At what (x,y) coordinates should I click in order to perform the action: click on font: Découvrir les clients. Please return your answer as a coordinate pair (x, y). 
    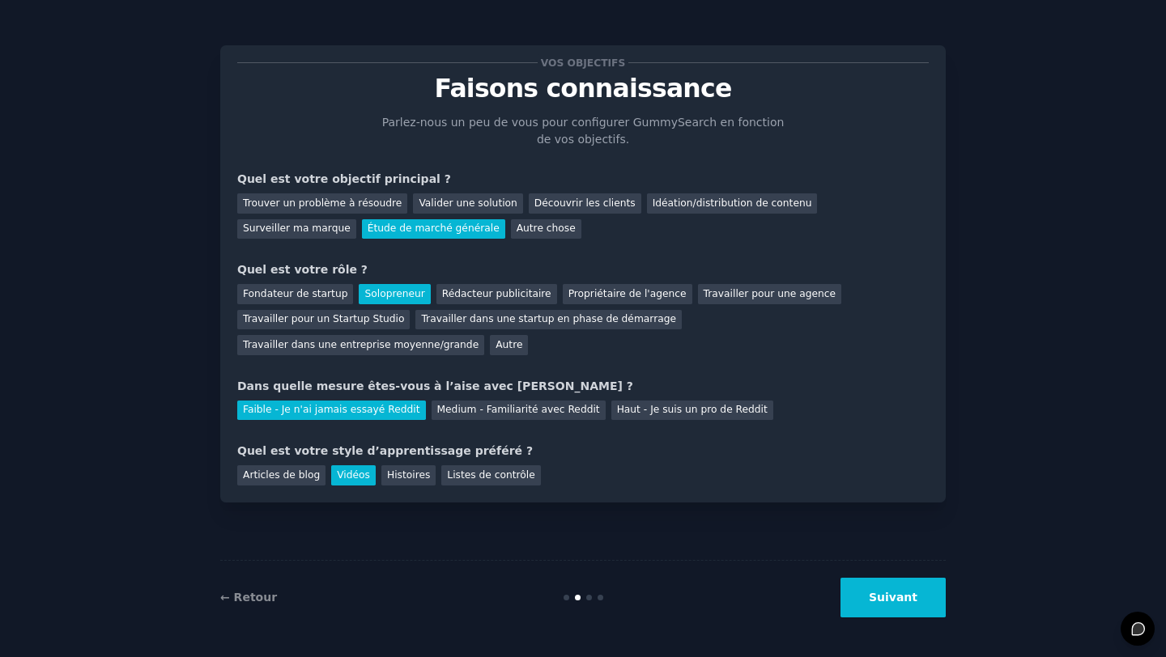
    Looking at the image, I should click on (585, 203).